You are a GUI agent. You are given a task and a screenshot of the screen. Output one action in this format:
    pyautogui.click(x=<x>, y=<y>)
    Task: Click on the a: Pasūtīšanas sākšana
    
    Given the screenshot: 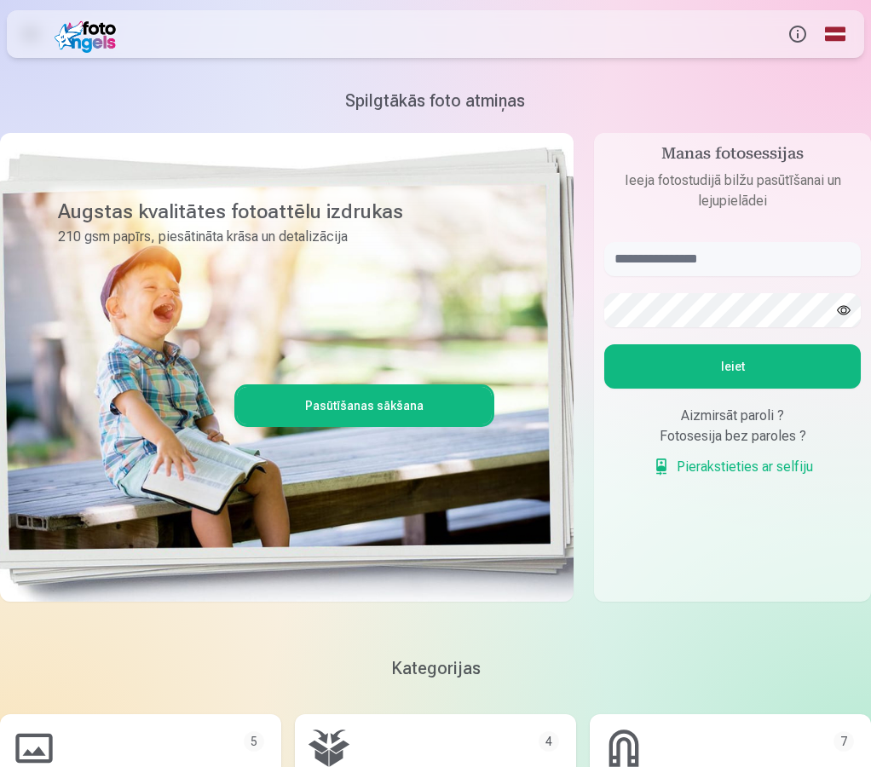 What is the action you would take?
    pyautogui.click(x=364, y=406)
    